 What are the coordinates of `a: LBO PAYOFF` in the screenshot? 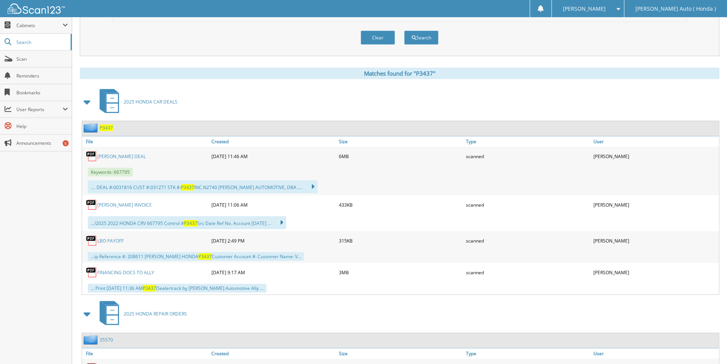 It's located at (110, 241).